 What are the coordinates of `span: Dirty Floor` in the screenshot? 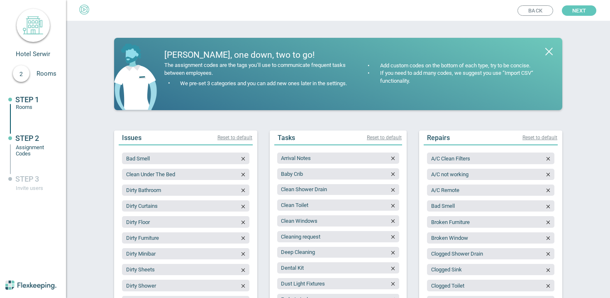 It's located at (138, 222).